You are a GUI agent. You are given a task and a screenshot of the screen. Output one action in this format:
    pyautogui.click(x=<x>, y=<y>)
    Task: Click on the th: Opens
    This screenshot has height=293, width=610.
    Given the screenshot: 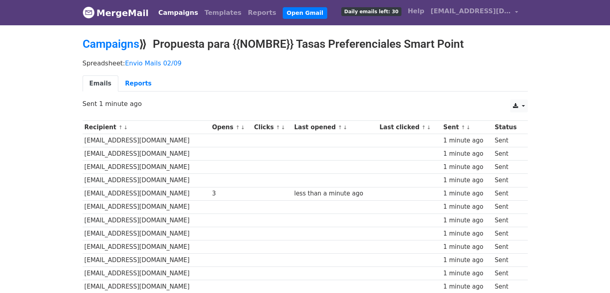 What is the action you would take?
    pyautogui.click(x=231, y=127)
    